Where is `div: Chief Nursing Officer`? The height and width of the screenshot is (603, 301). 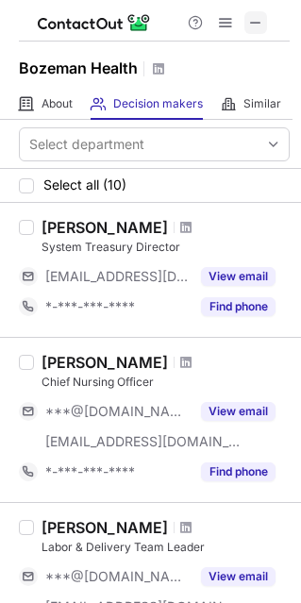
div: Chief Nursing Officer is located at coordinates (165, 382).